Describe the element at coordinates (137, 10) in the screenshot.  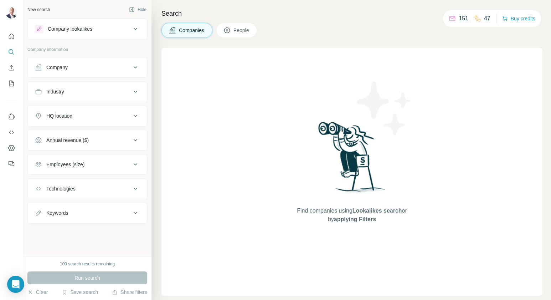
I see `button: Hide` at that location.